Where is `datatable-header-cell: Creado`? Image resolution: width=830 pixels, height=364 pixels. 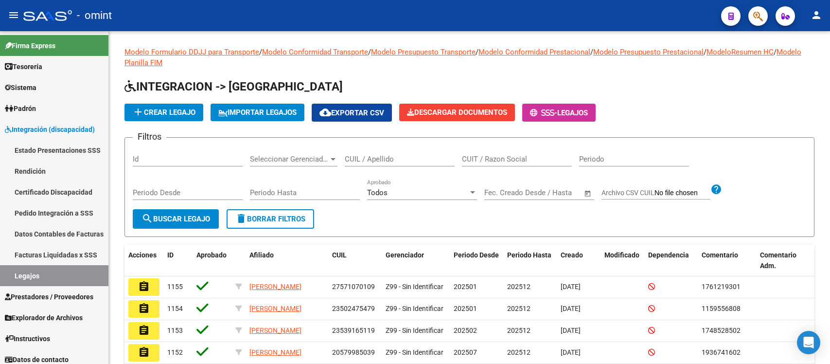 datatable-header-cell: Creado is located at coordinates (578, 261).